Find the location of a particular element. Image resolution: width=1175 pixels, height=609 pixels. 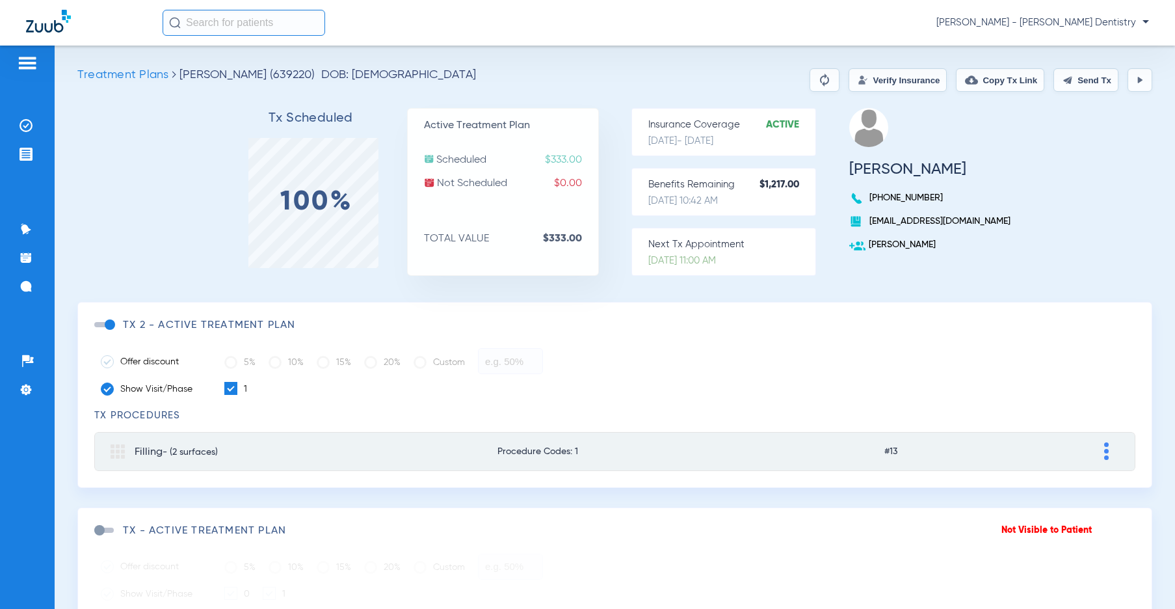

img: Zuub Logo is located at coordinates (48, 21).